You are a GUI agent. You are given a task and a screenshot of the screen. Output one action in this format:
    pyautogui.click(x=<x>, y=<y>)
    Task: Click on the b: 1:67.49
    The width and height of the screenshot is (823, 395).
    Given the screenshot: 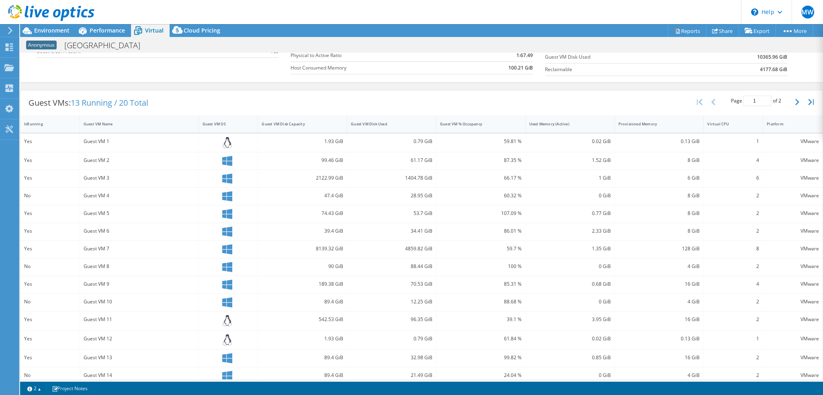 What is the action you would take?
    pyautogui.click(x=525, y=55)
    